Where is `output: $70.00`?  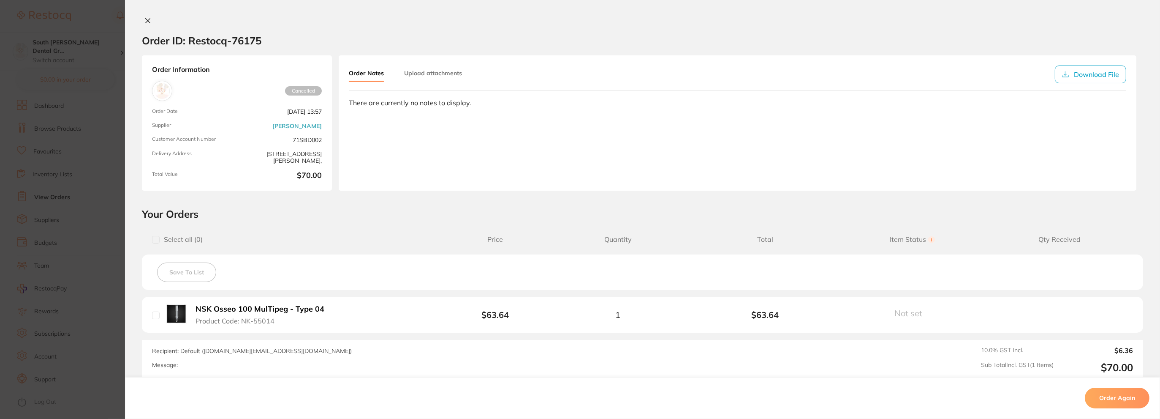
output: $70.00 is located at coordinates (1097, 367).